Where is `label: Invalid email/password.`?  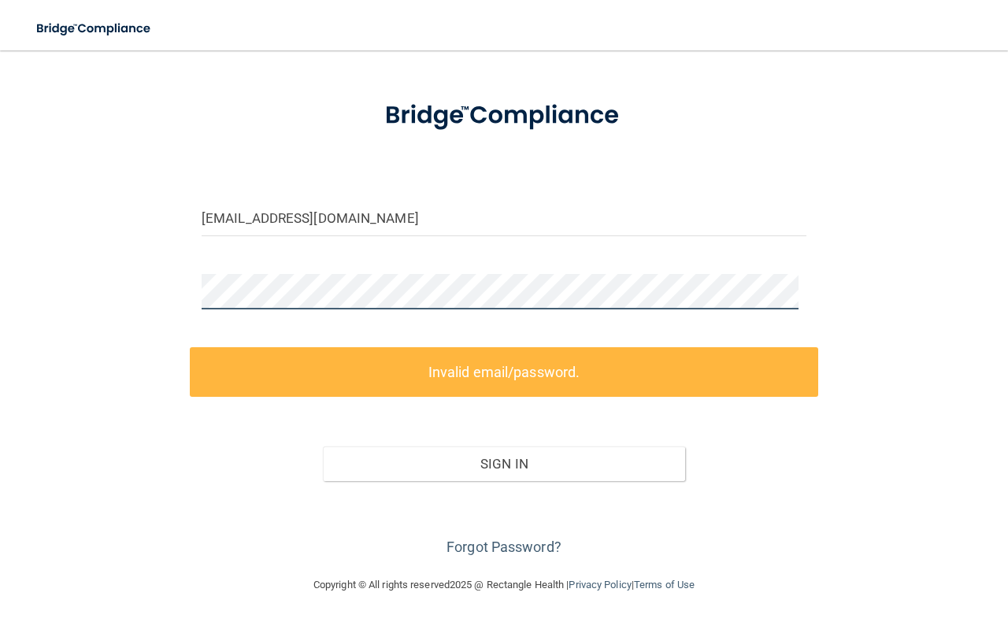 label: Invalid email/password. is located at coordinates (504, 372).